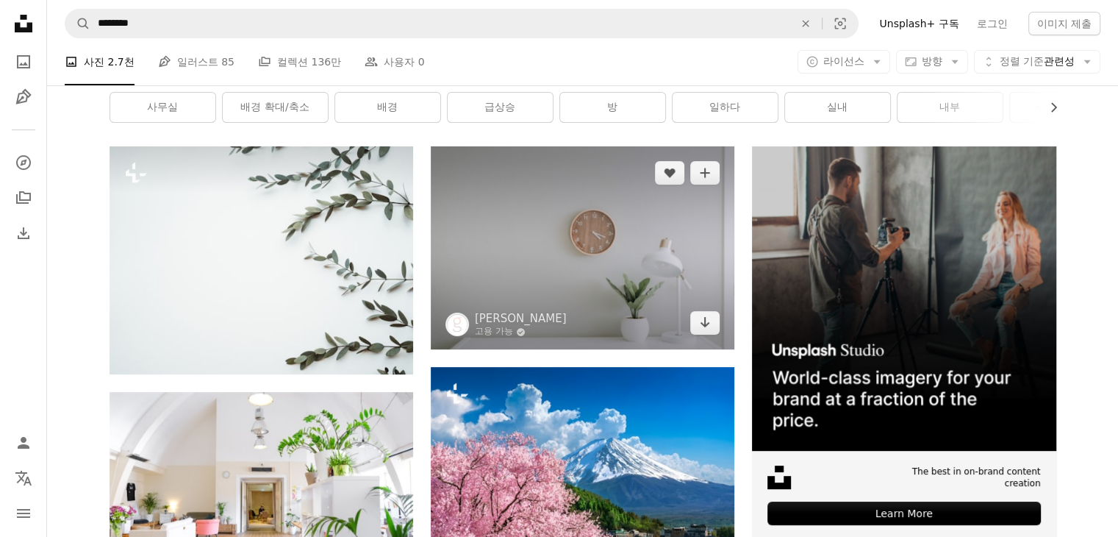 The width and height of the screenshot is (1118, 537). I want to click on a: 탐색, so click(24, 162).